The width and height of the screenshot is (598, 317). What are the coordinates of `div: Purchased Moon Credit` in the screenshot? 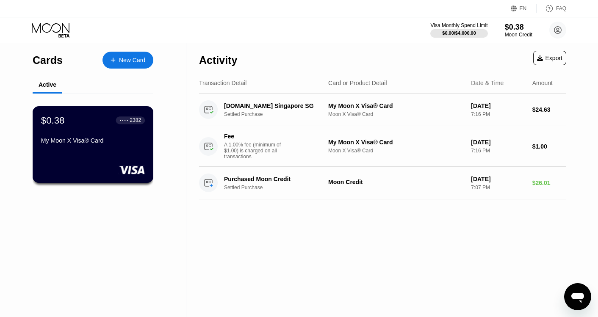 It's located at (275, 179).